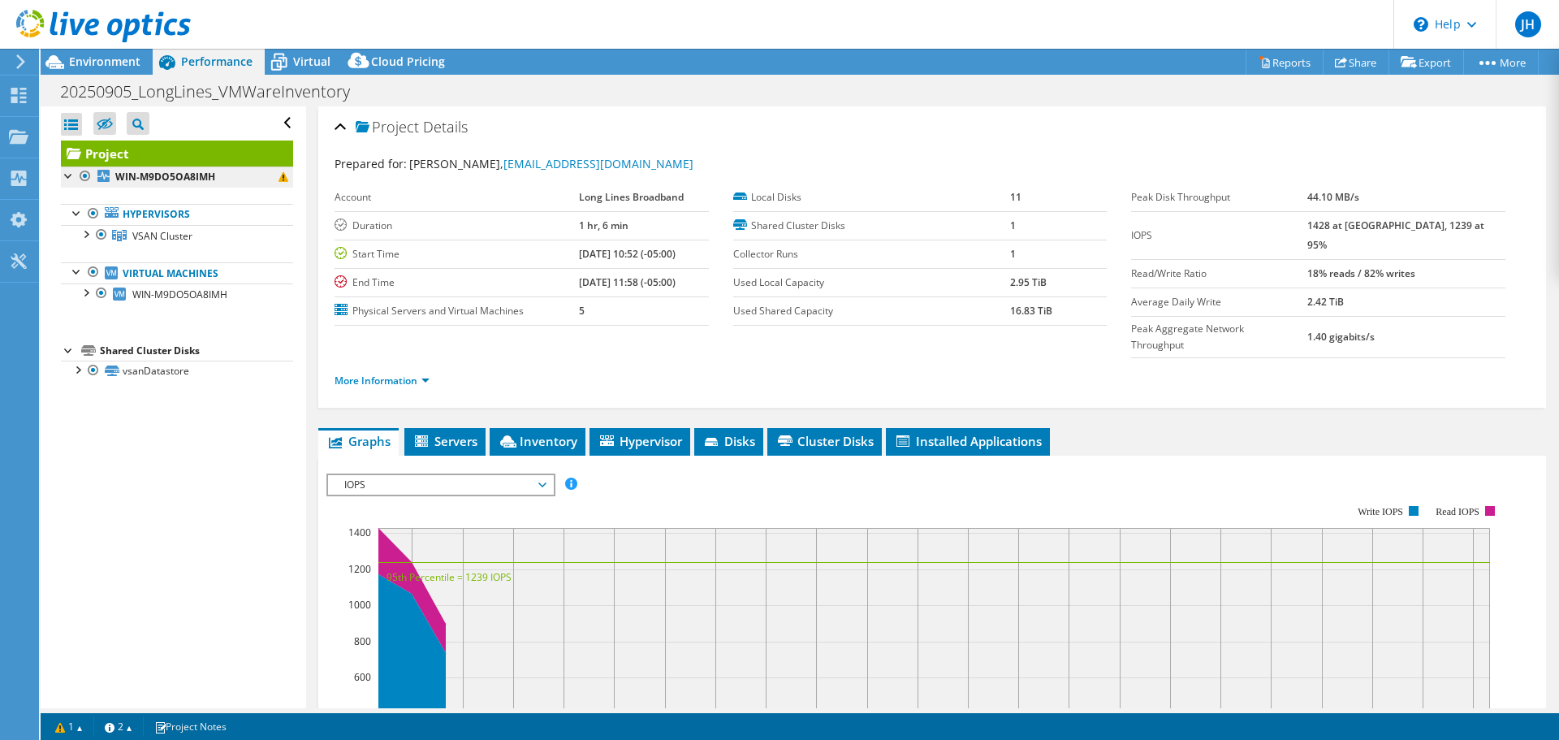 Image resolution: width=1559 pixels, height=740 pixels. I want to click on a: More Information, so click(382, 380).